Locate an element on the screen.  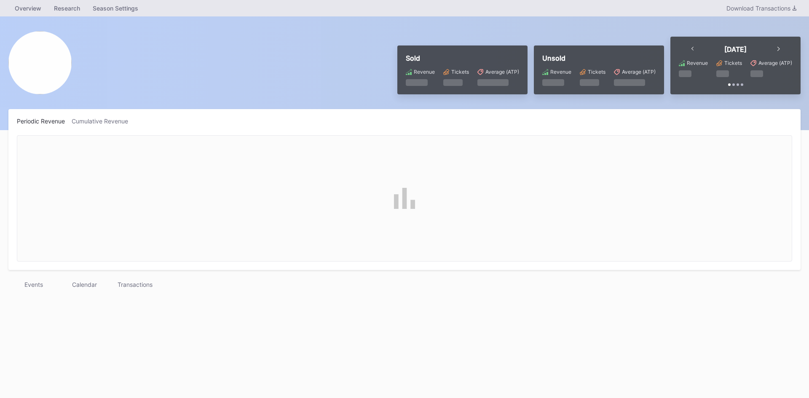
div: Periodic Revenue is located at coordinates (44, 121).